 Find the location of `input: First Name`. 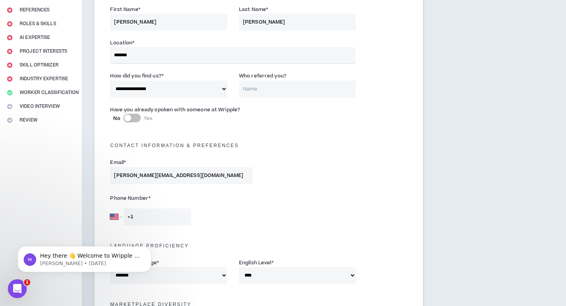

input: First Name is located at coordinates (169, 22).